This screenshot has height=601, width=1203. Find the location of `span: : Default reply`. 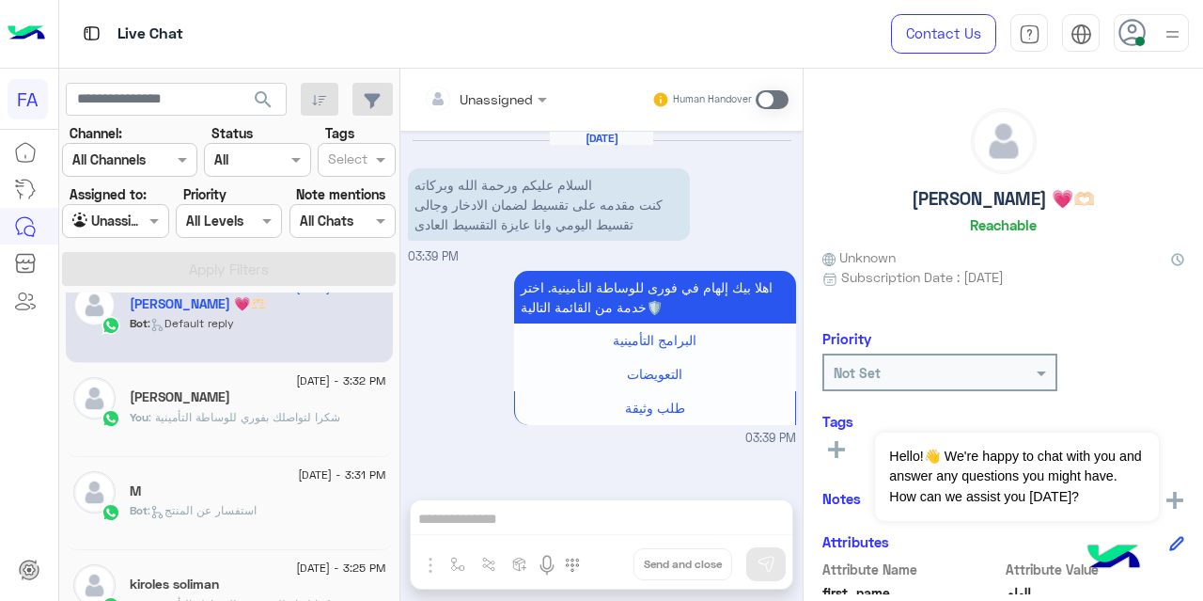

span: : Default reply is located at coordinates (191, 322).